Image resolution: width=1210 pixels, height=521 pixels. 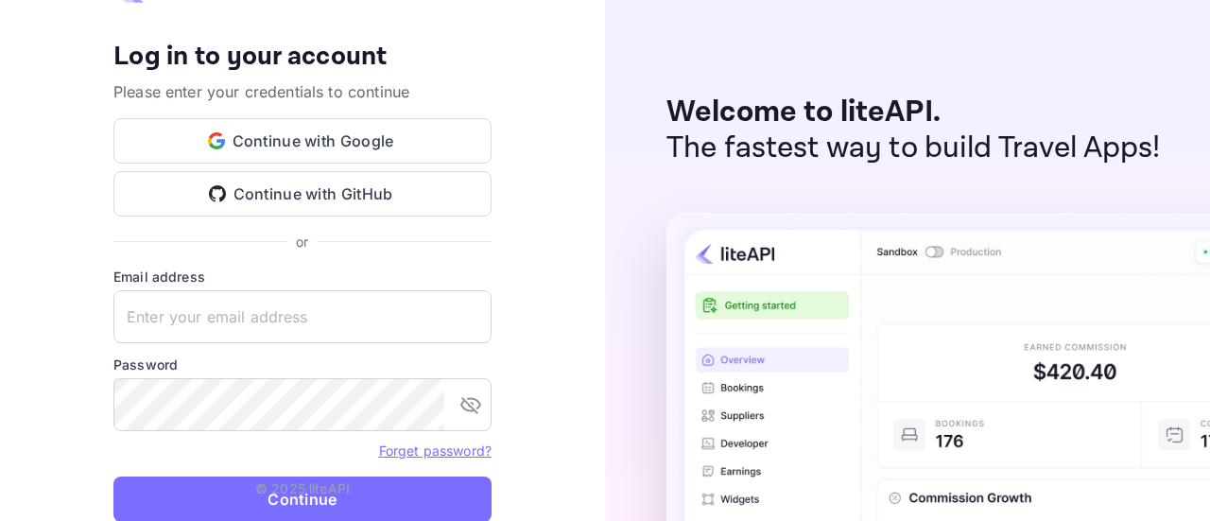 I want to click on button: toggle password visibility, so click(x=471, y=404).